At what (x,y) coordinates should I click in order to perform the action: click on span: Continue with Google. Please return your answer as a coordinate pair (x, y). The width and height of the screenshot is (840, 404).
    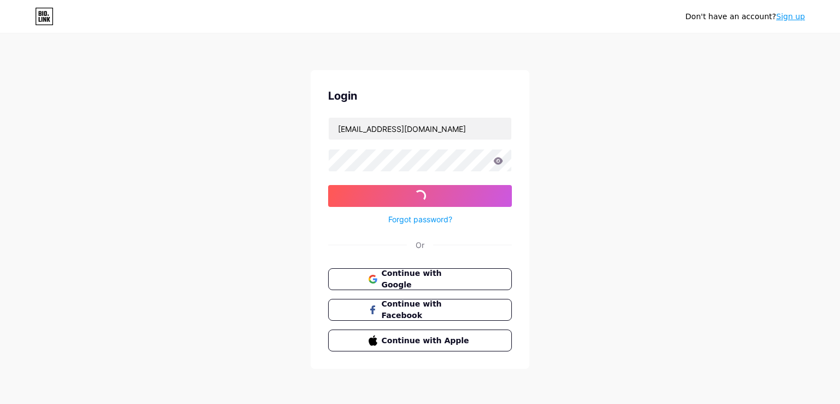
    Looking at the image, I should click on (427, 279).